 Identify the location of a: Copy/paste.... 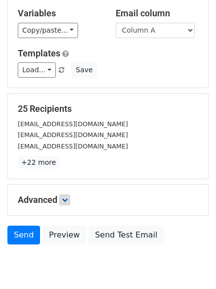
(48, 30).